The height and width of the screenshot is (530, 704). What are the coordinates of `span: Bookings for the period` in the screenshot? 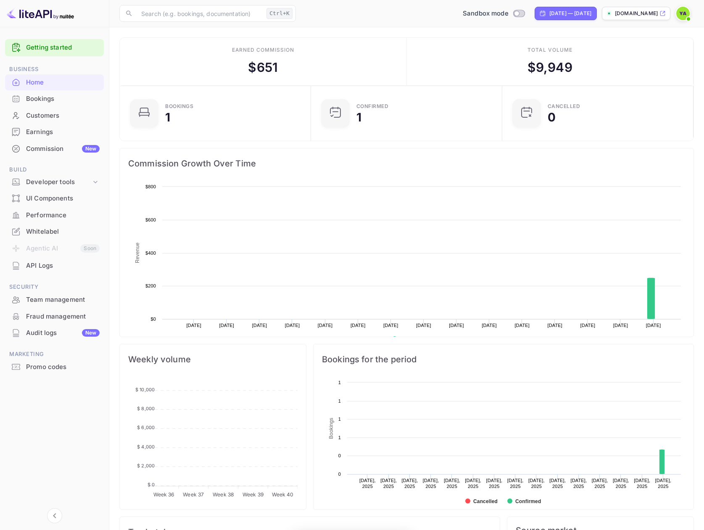 It's located at (504, 359).